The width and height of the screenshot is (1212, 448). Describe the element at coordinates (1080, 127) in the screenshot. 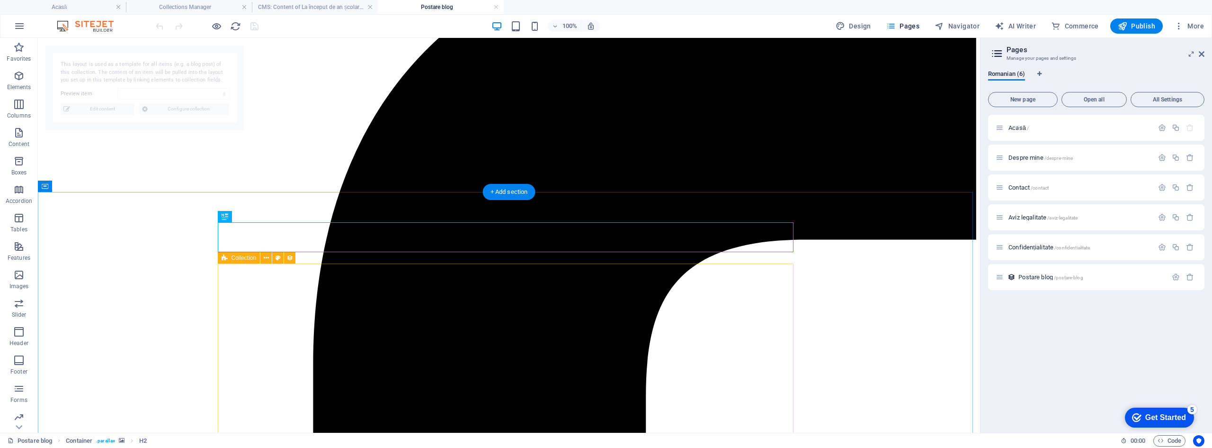

I see `div: Acasă/` at that location.